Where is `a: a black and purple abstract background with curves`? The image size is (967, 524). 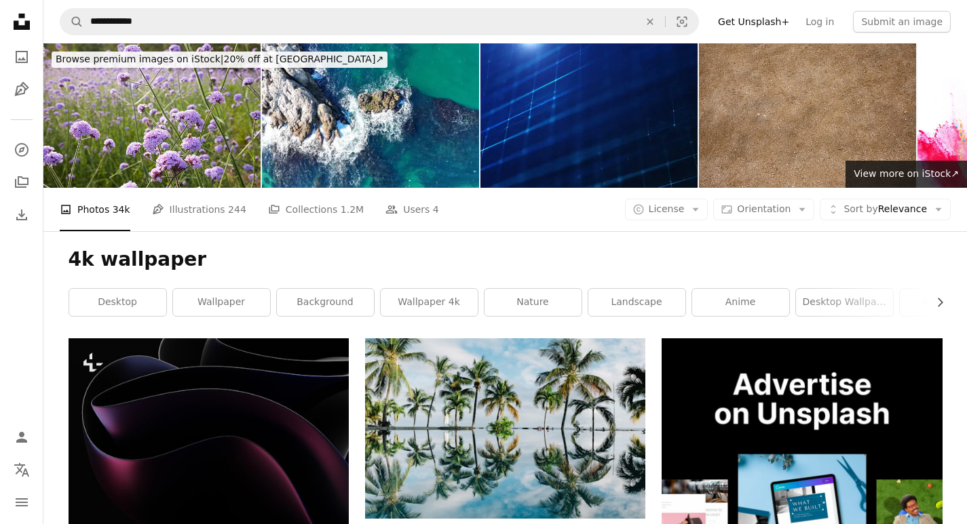 a: a black and purple abstract background with curves is located at coordinates (208, 431).